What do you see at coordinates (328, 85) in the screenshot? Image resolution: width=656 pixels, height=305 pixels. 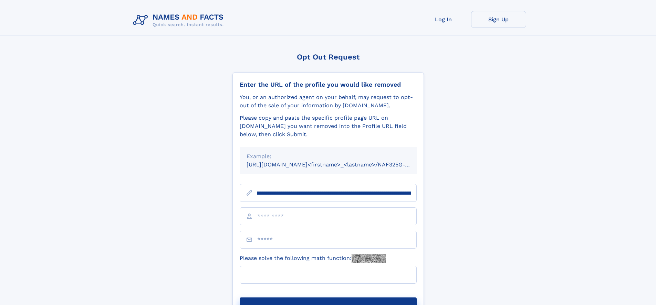 I see `div: Enter the URL of the profile you would like removed` at bounding box center [328, 85].